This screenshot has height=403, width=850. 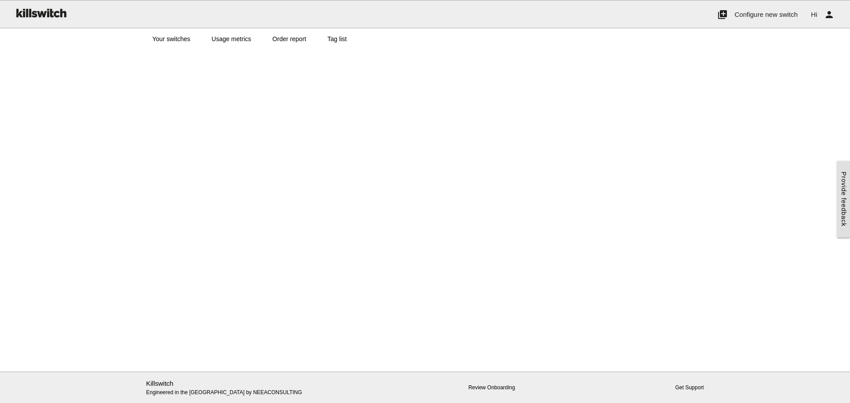 I want to click on a: Usage metrics, so click(x=231, y=39).